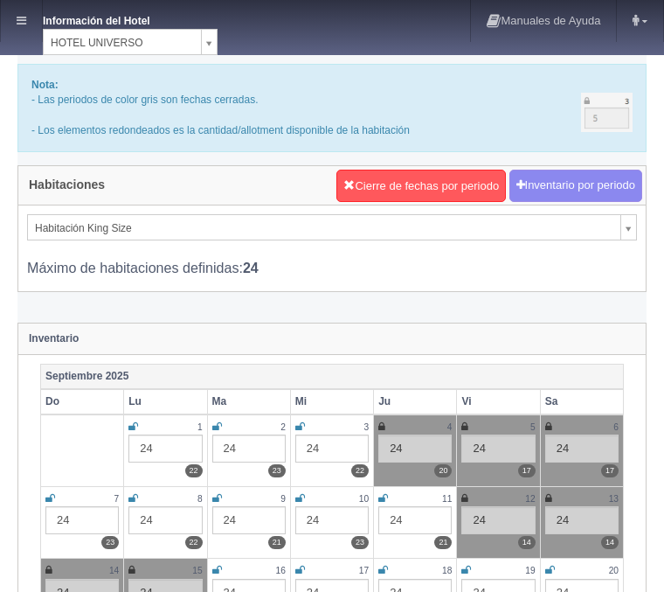 This screenshot has height=592, width=664. I want to click on small: 8, so click(200, 498).